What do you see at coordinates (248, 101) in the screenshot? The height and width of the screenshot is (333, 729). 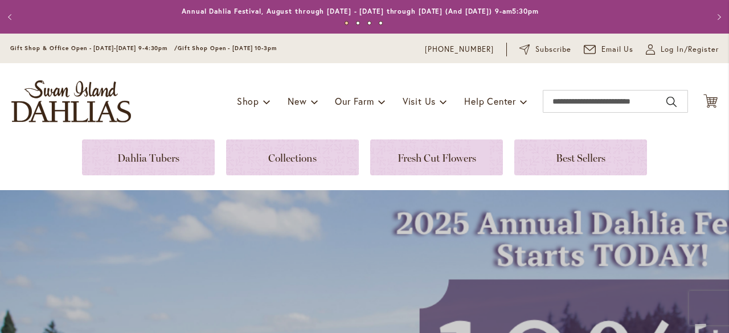 I see `span: Shop` at bounding box center [248, 101].